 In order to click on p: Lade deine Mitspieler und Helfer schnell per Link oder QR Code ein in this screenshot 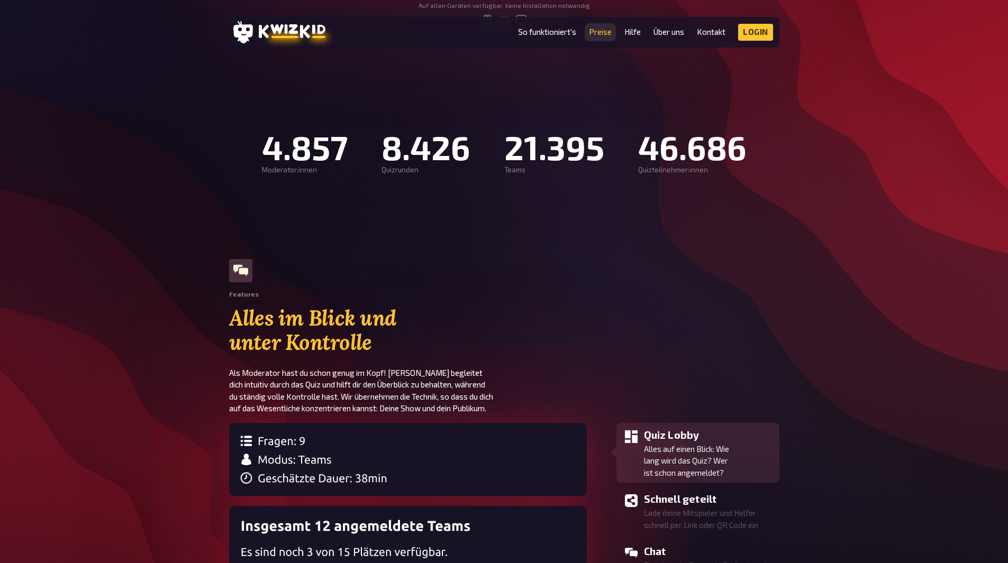, I will do `click(709, 519)`.